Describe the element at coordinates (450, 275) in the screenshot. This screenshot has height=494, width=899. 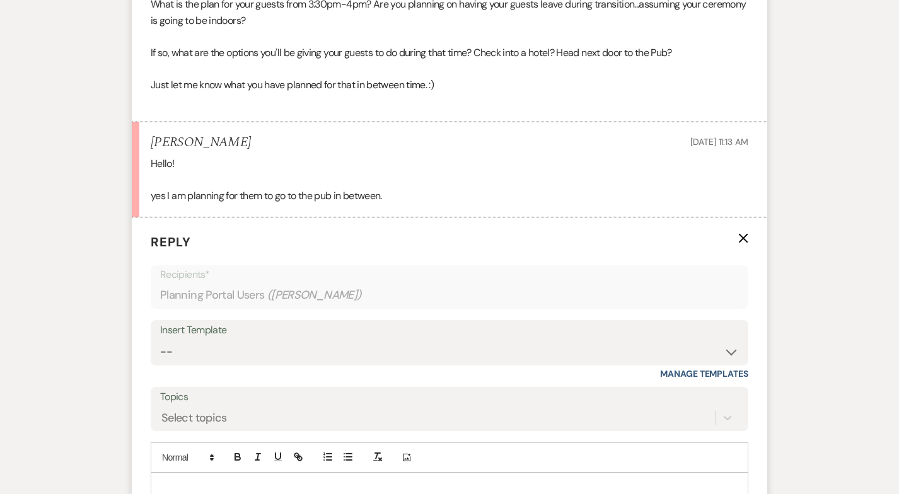
I see `p: Recipients*` at that location.